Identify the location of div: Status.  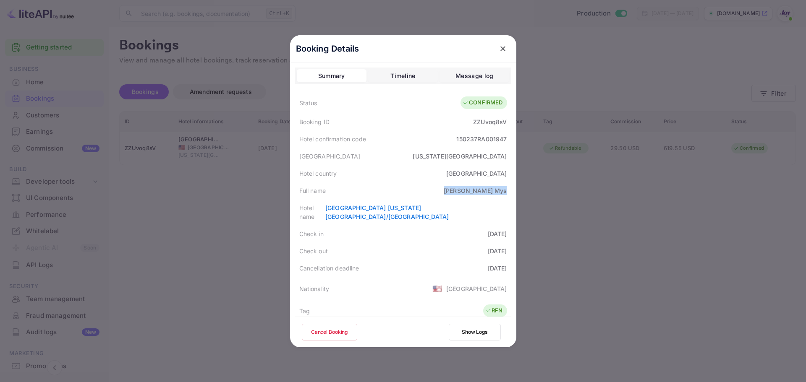
(308, 103).